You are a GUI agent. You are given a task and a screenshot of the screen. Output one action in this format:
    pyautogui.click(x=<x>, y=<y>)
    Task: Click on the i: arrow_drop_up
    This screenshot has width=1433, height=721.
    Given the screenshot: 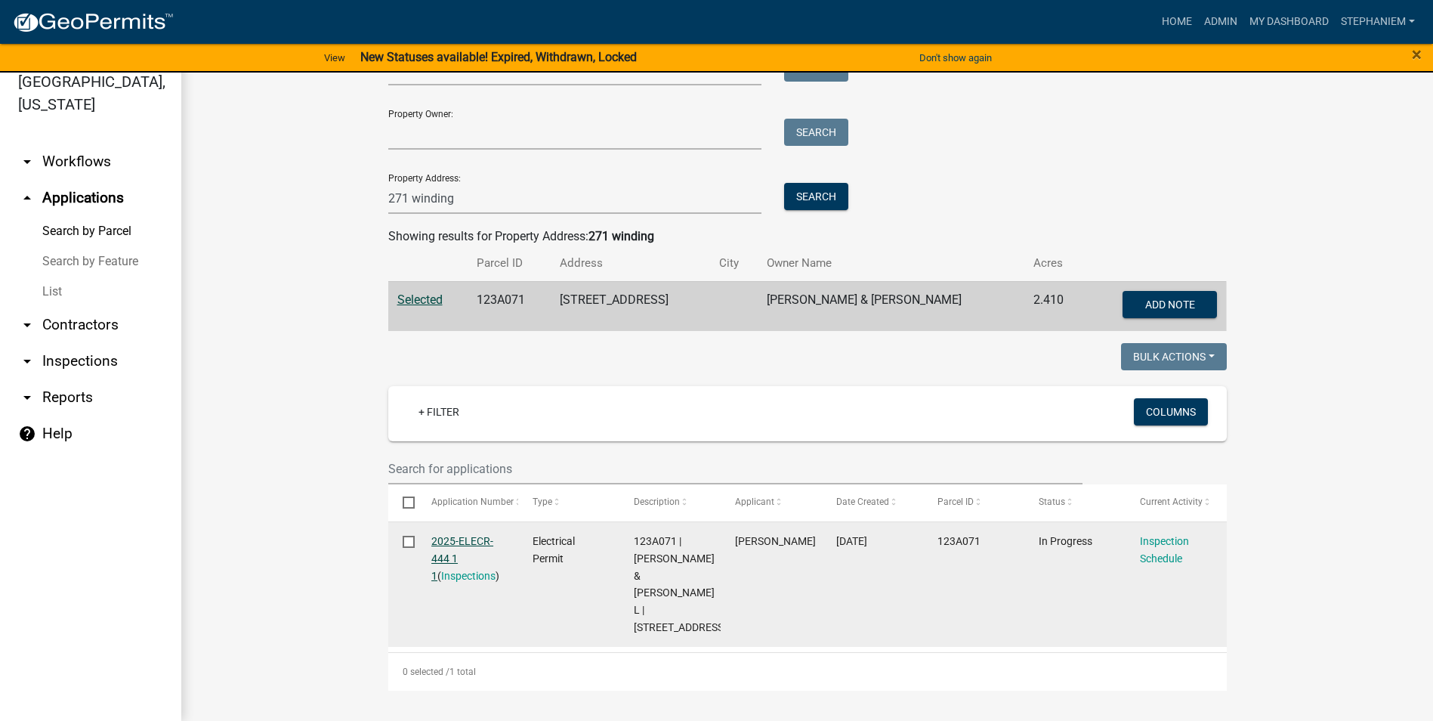 What is the action you would take?
    pyautogui.click(x=27, y=198)
    